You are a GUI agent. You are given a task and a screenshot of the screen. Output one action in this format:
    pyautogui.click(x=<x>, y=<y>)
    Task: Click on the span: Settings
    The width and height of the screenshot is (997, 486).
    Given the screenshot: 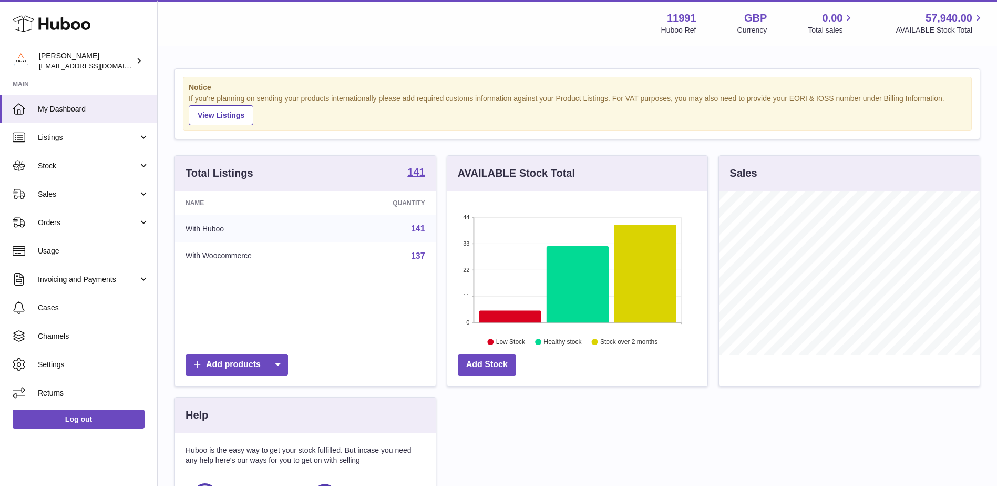 What is the action you would take?
    pyautogui.click(x=94, y=364)
    